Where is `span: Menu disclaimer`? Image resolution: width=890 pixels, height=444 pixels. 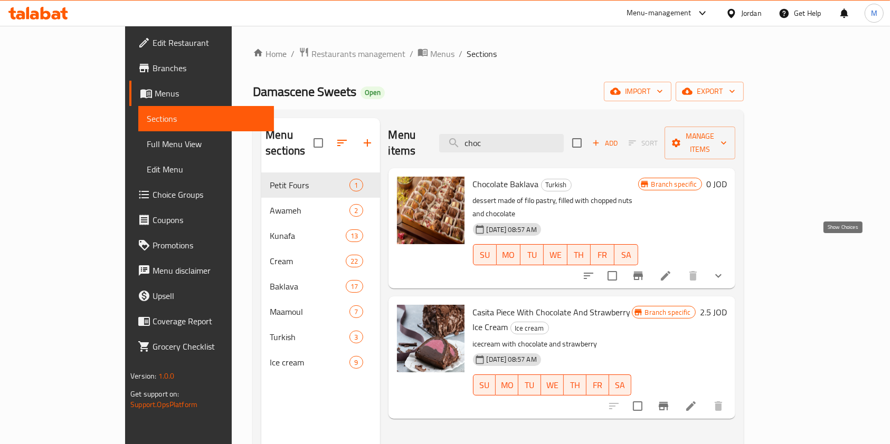 span: Menu disclaimer is located at coordinates (209, 271).